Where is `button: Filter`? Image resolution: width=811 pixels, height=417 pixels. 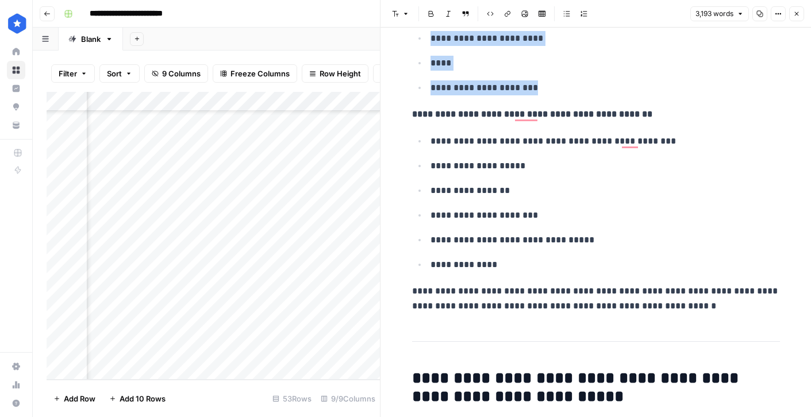 button: Filter is located at coordinates (73, 74).